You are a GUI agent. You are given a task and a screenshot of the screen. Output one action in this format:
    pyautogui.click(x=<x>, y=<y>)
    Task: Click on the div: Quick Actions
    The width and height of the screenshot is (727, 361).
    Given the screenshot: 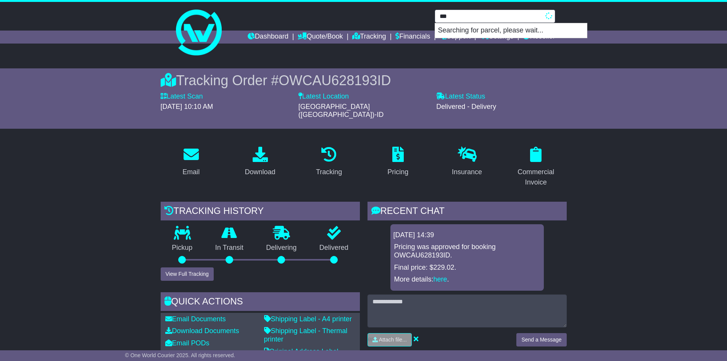 What is the action you would take?
    pyautogui.click(x=260, y=302)
    